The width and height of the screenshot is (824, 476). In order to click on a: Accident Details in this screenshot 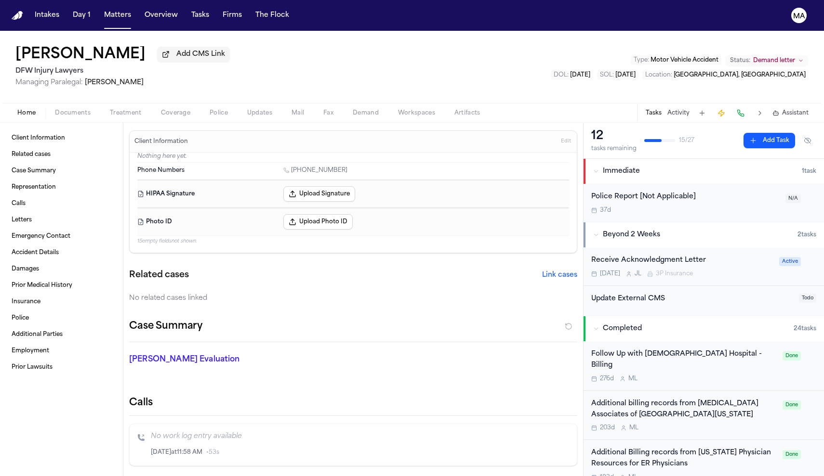, I will do `click(61, 253)`.